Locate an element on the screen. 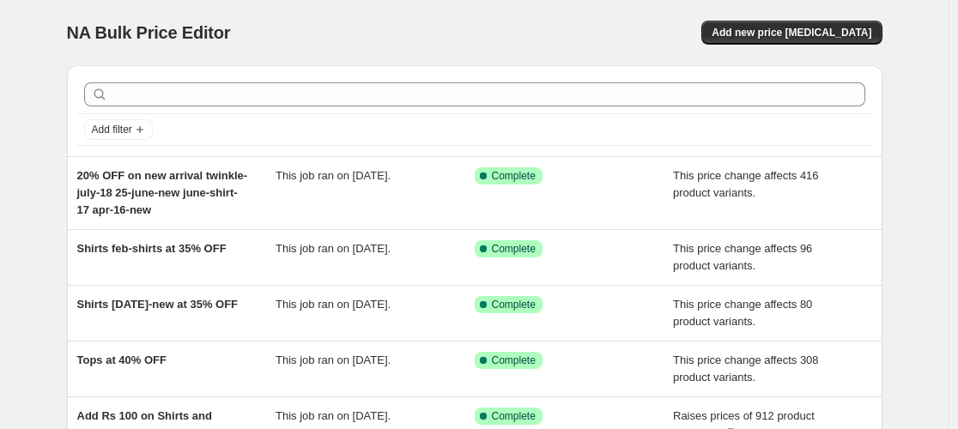 Image resolution: width=958 pixels, height=429 pixels. span: This price change affects 308 product variants. is located at coordinates (746, 368).